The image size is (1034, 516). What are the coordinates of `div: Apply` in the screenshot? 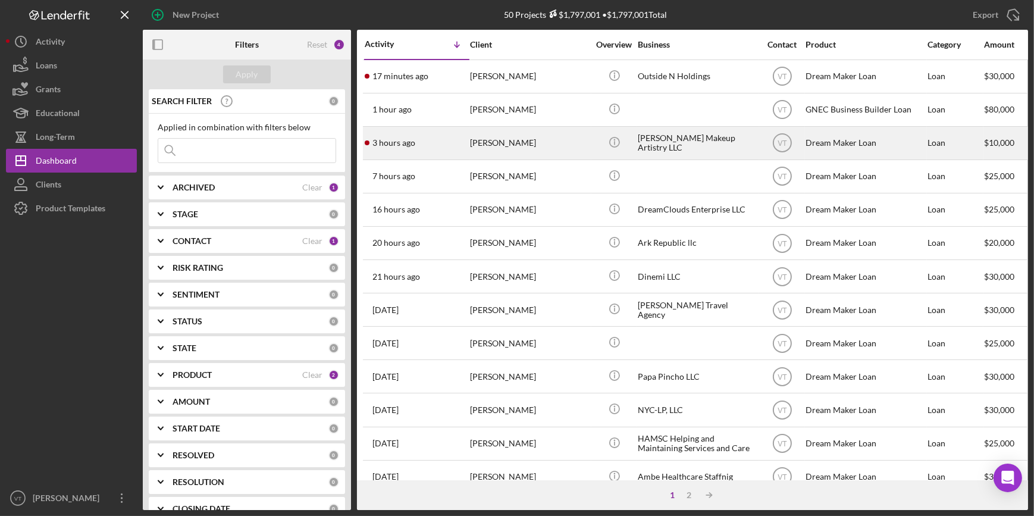 It's located at (247, 74).